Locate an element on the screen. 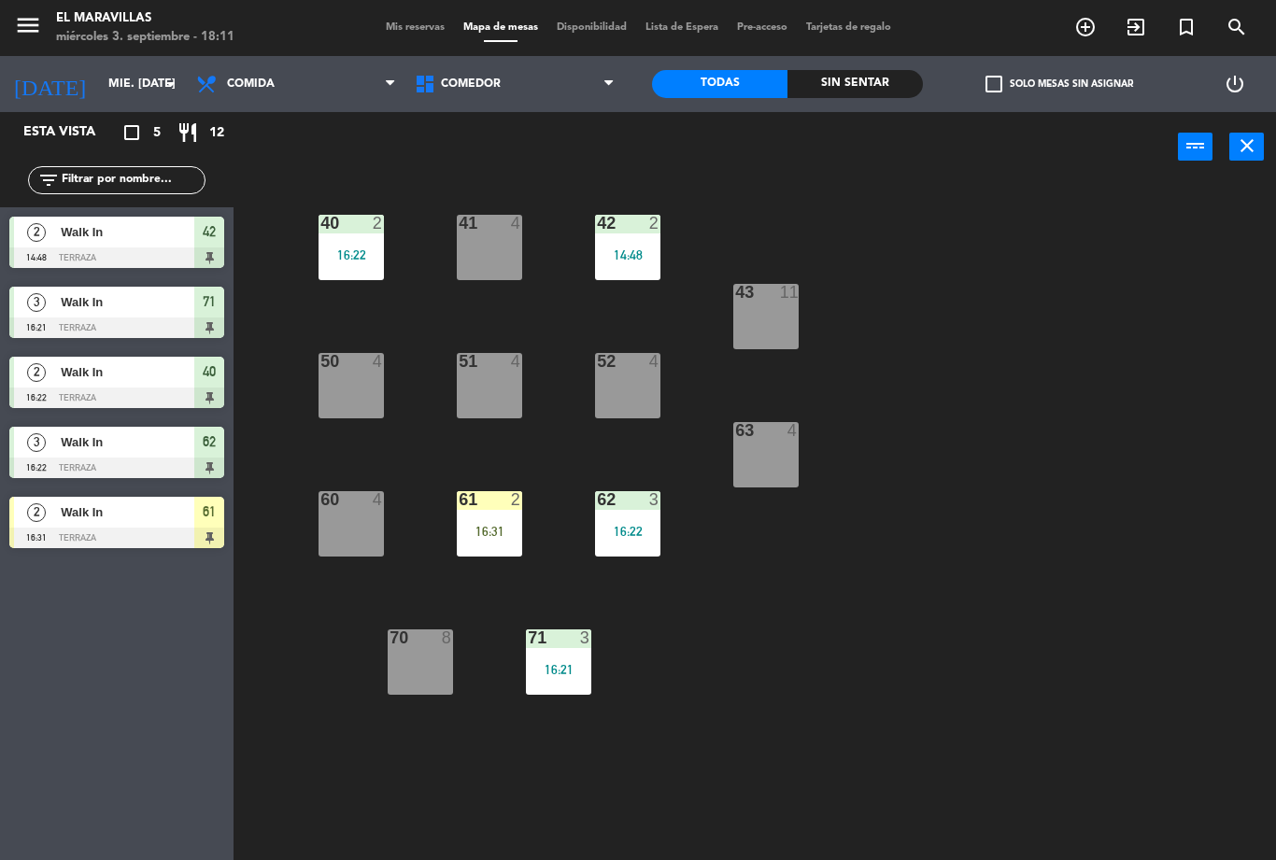 The height and width of the screenshot is (860, 1276). div: 41 is located at coordinates (459, 223).